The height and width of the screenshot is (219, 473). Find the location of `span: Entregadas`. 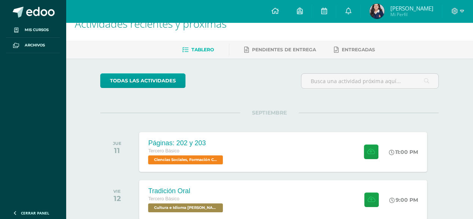

span: Entregadas is located at coordinates (358, 49).